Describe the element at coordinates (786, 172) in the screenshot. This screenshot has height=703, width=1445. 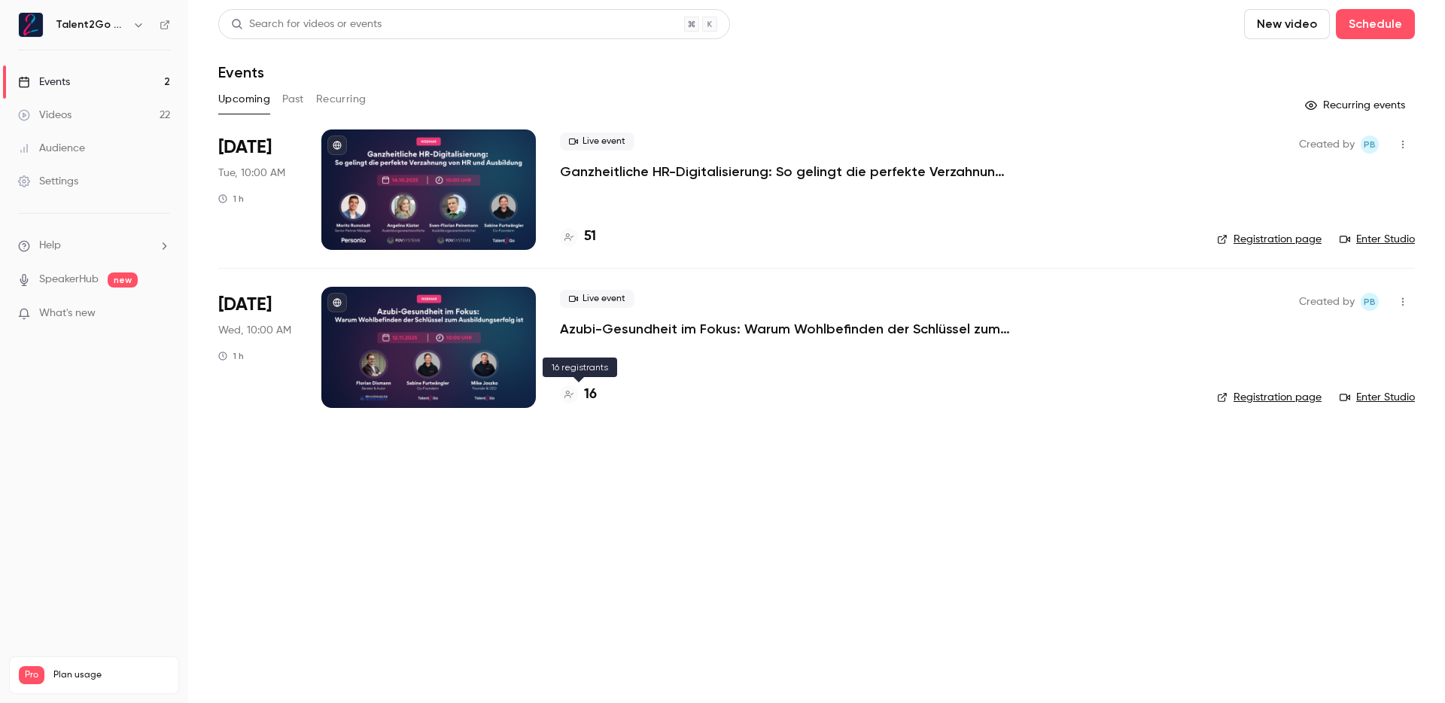
I see `p: Ganzheitliche HR-Digitalisierung: So gelingt die perfekte Verzahnung von HR und Ausbildung mit Pe...` at that location.